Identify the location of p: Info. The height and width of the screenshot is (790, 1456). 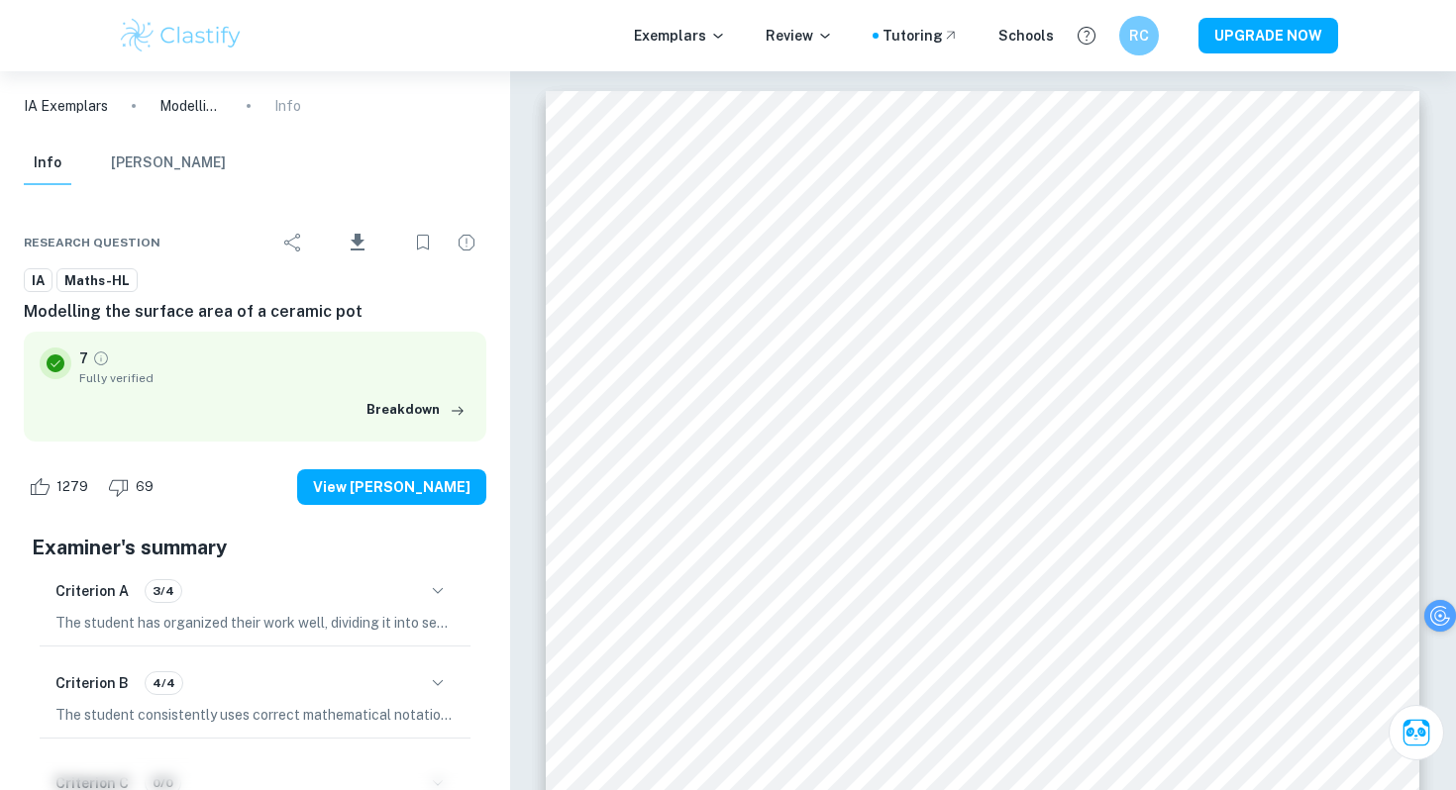
(287, 106).